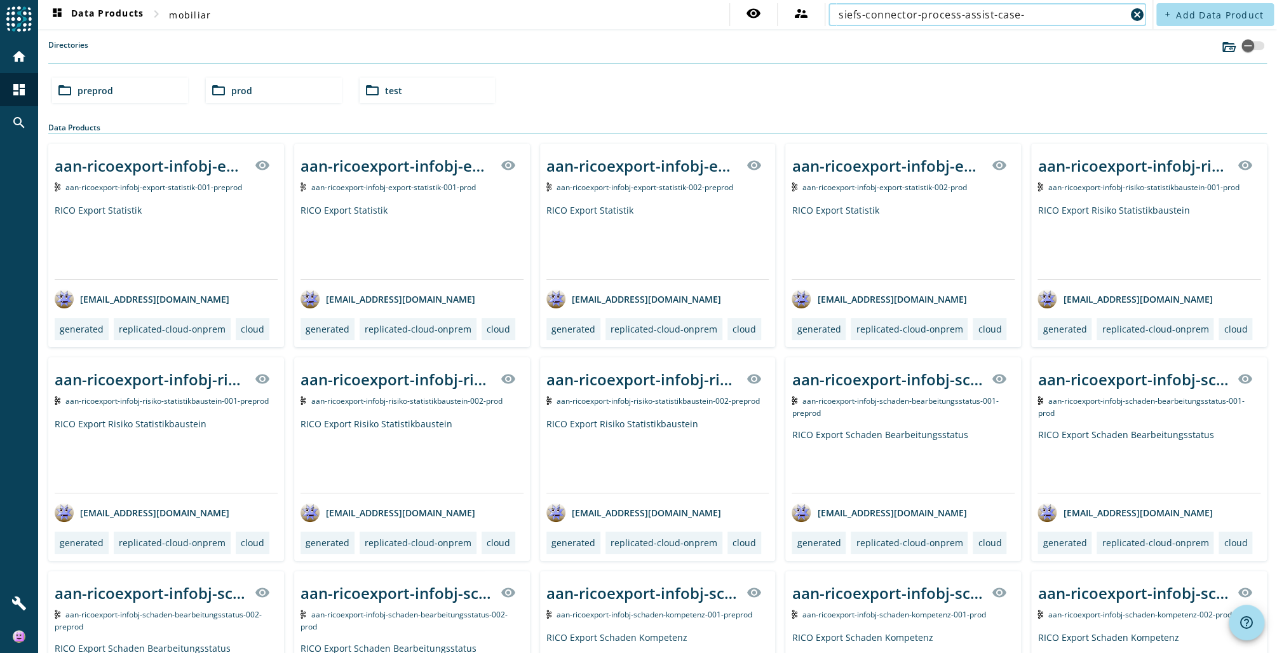 Image resolution: width=1277 pixels, height=653 pixels. I want to click on span: Kafka Topic: aan-ricoexport-infobj-schaden-bearbeitungsstatus-001-prod, so click(1141, 407).